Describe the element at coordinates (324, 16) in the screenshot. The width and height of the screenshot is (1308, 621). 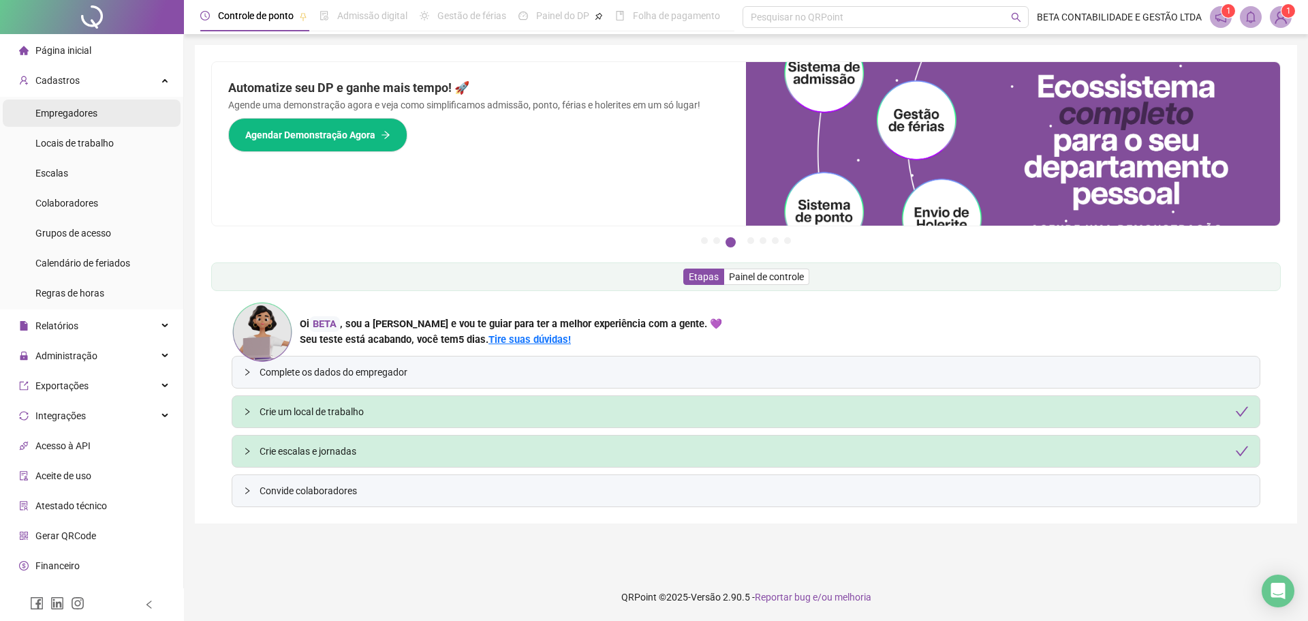
I see `span: file-done` at that location.